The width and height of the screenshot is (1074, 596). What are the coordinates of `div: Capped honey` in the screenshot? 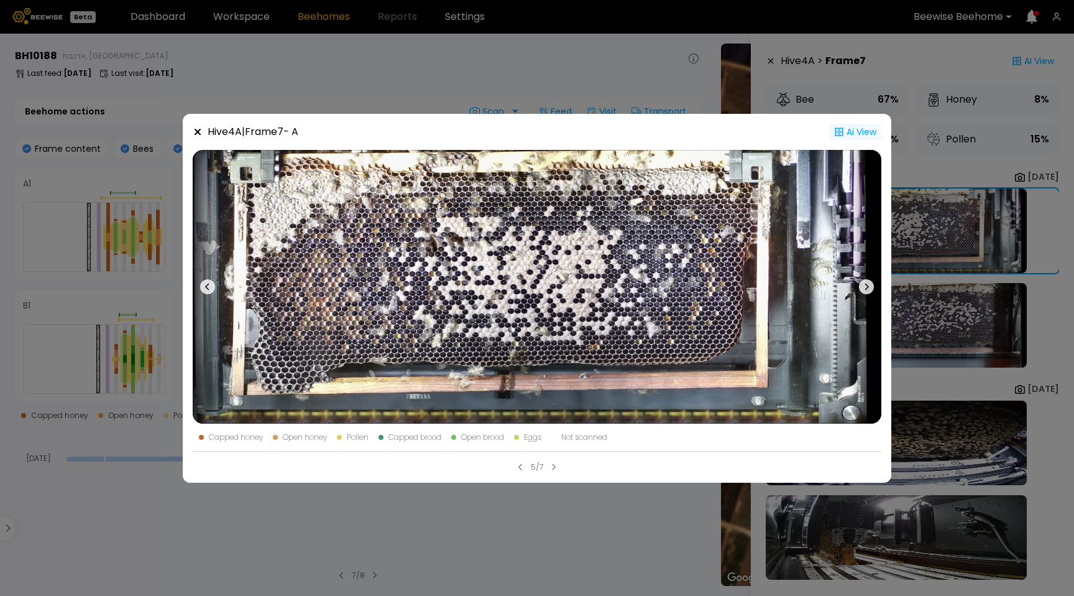 It's located at (236, 437).